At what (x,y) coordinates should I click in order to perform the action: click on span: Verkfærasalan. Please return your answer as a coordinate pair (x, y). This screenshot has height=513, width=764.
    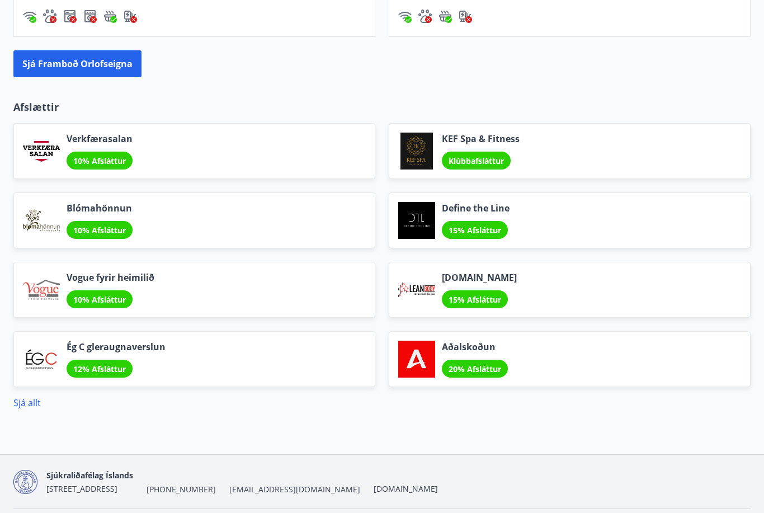
    Looking at the image, I should click on (100, 139).